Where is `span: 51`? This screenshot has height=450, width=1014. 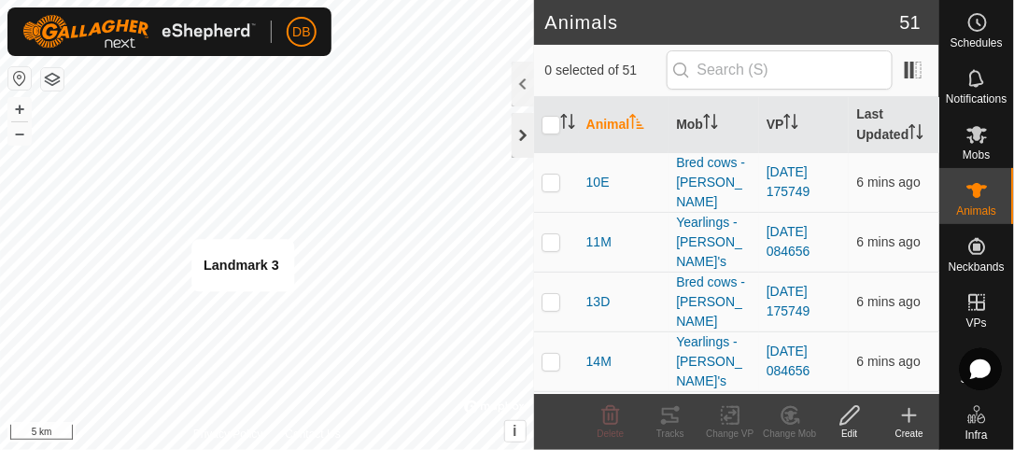
span: 51 is located at coordinates (910, 22).